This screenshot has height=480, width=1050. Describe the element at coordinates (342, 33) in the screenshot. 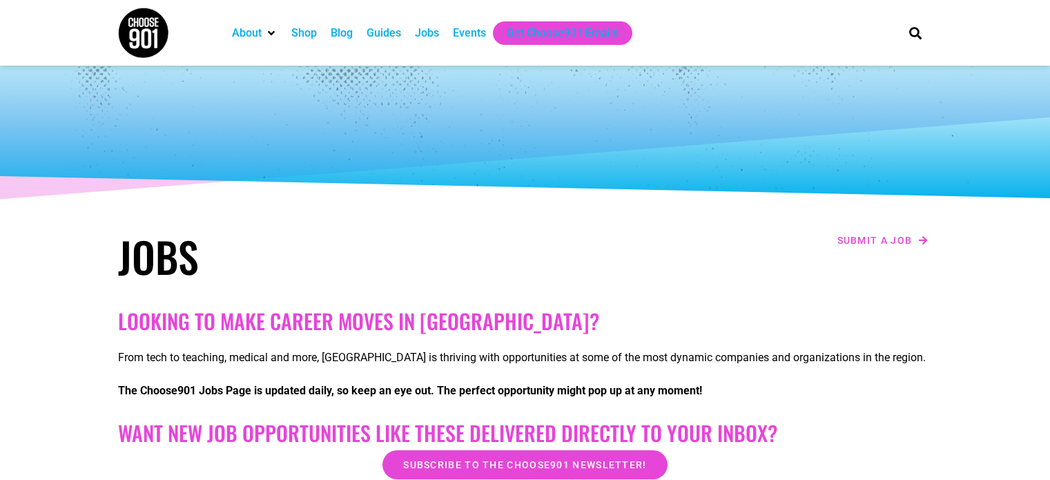

I see `a: Blog` at that location.